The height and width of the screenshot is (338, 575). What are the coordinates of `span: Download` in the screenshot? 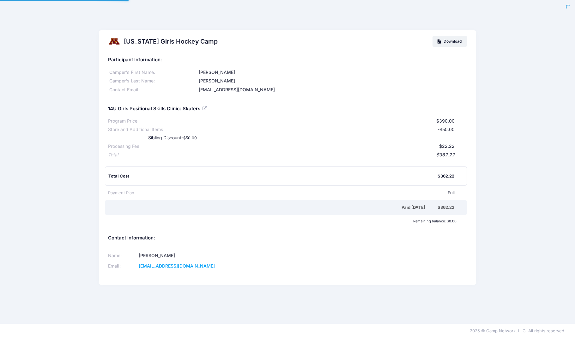 It's located at (452, 41).